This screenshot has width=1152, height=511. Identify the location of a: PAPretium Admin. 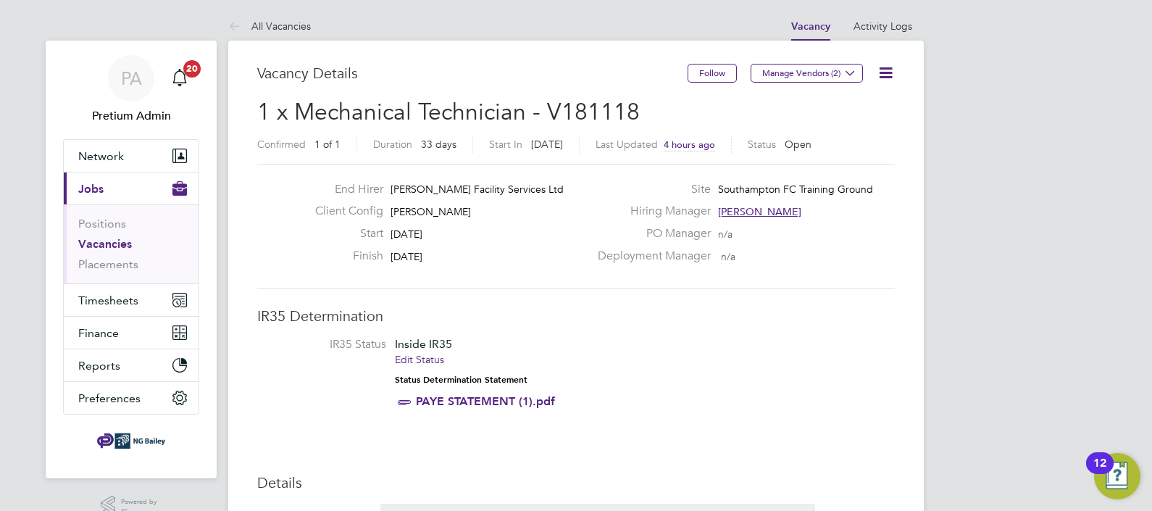
(131, 90).